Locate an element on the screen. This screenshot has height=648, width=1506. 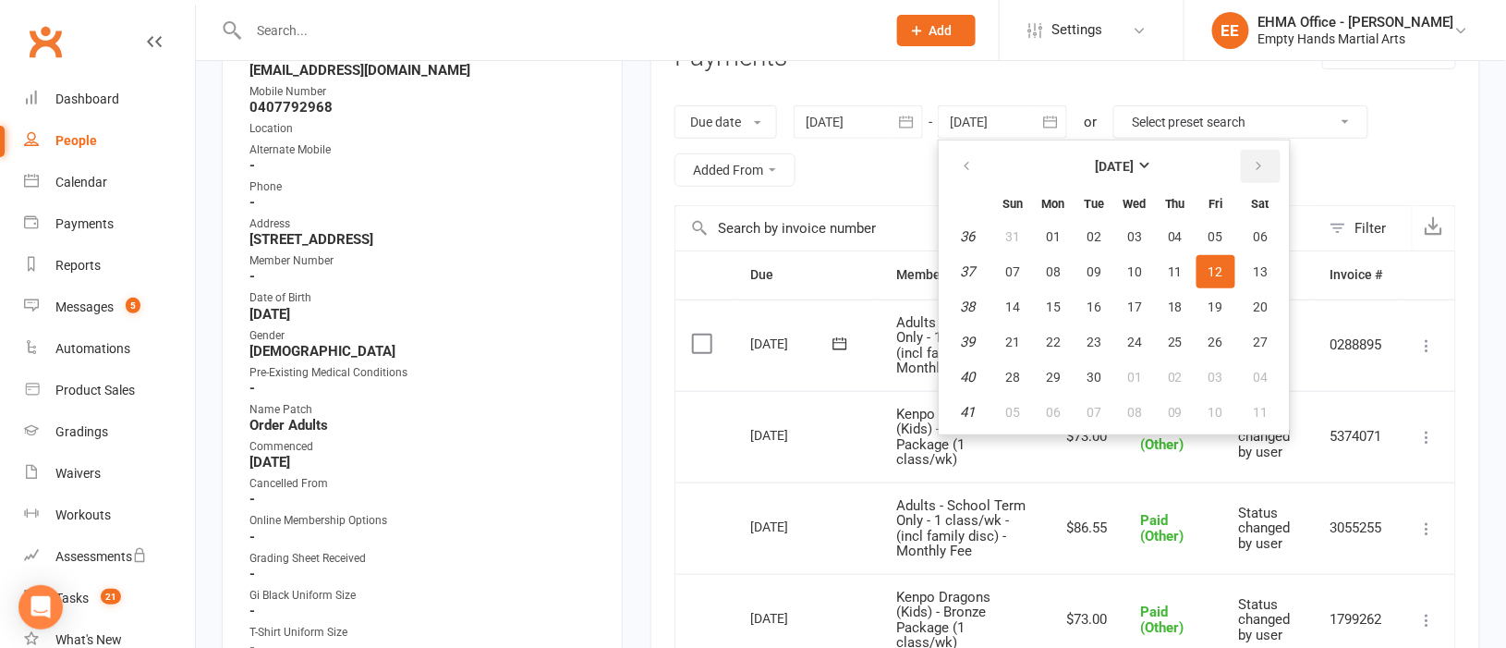
em: 39 is located at coordinates (969, 342).